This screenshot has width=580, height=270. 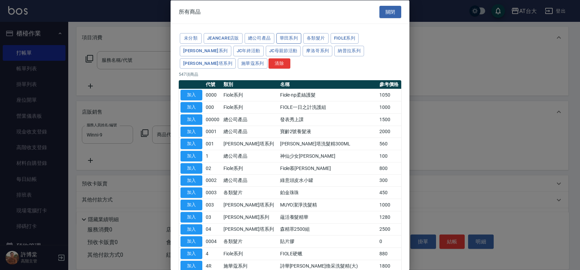 What do you see at coordinates (389, 217) in the screenshot?
I see `td: 1280` at bounding box center [389, 217].